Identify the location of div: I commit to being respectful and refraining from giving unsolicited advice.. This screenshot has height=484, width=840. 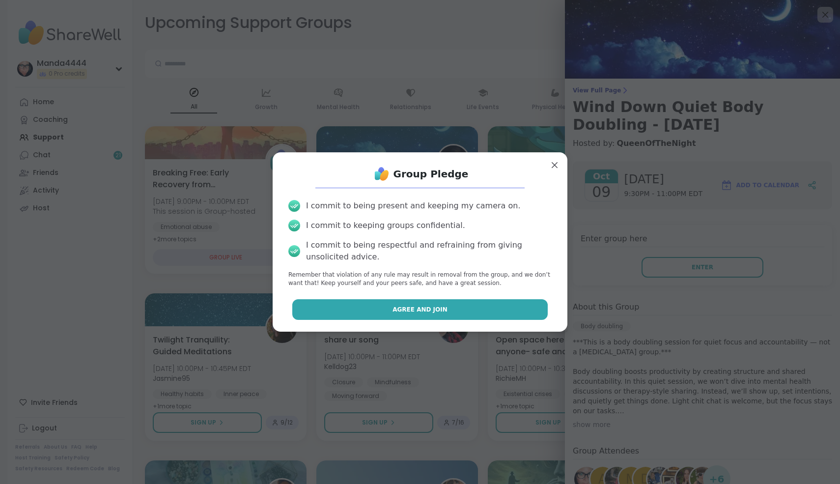
(429, 251).